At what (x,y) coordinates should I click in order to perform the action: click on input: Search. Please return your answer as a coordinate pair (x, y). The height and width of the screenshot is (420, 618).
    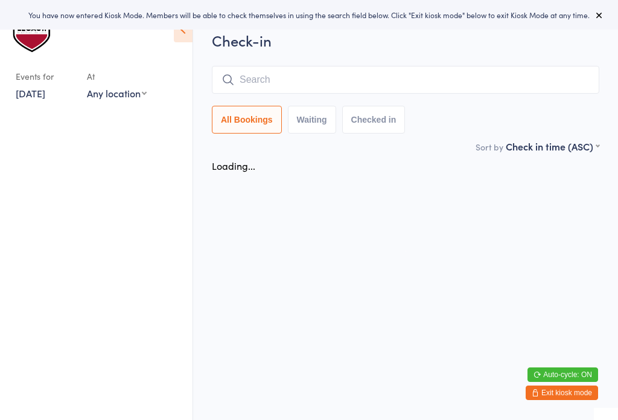
    Looking at the image, I should click on (406, 80).